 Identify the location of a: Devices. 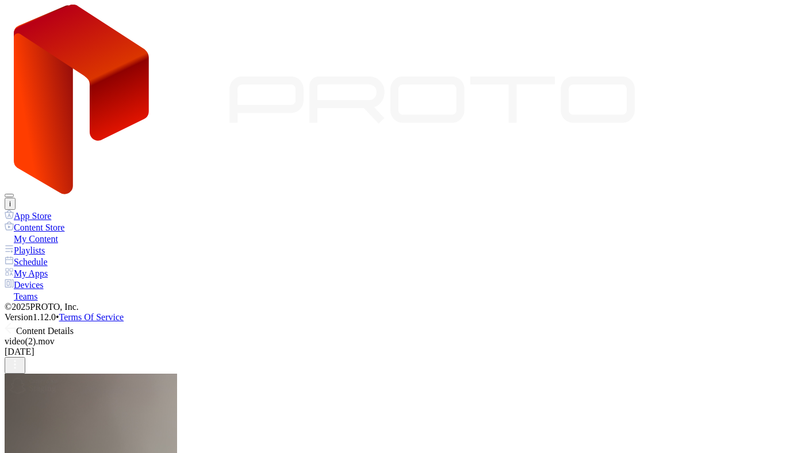
(397, 285).